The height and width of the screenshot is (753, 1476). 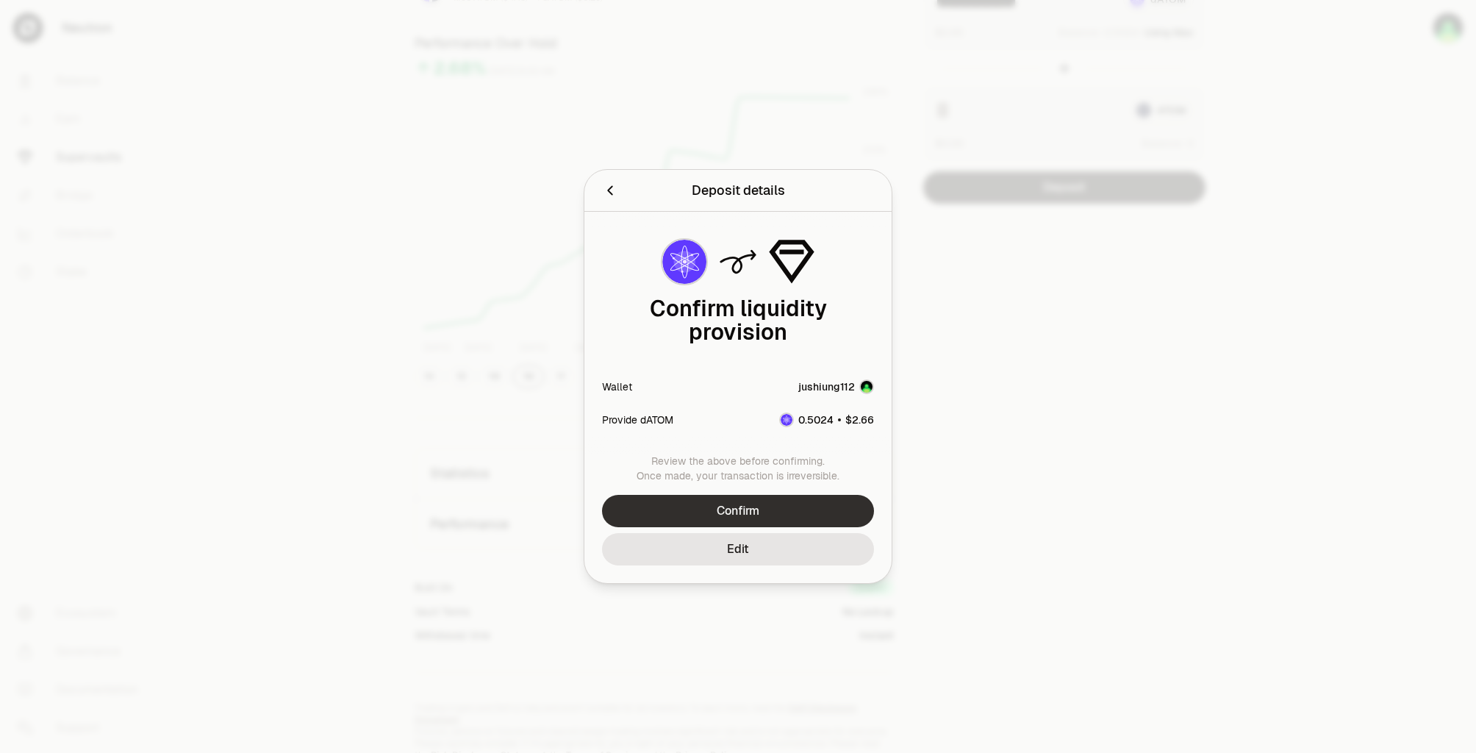 I want to click on img: Account Image, so click(x=867, y=387).